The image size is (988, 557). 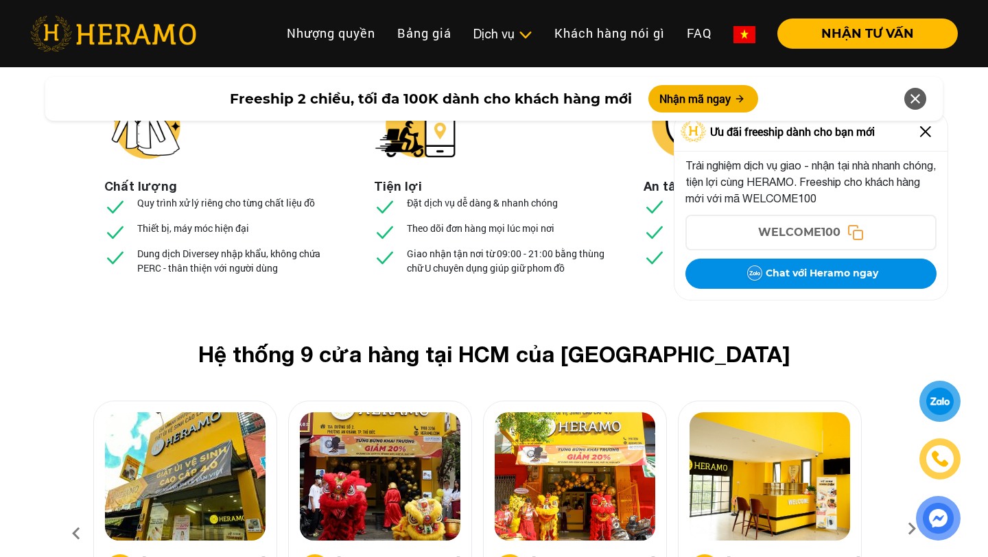 What do you see at coordinates (792, 132) in the screenshot?
I see `span: Ưu đãi freeship dành cho bạn mới` at bounding box center [792, 132].